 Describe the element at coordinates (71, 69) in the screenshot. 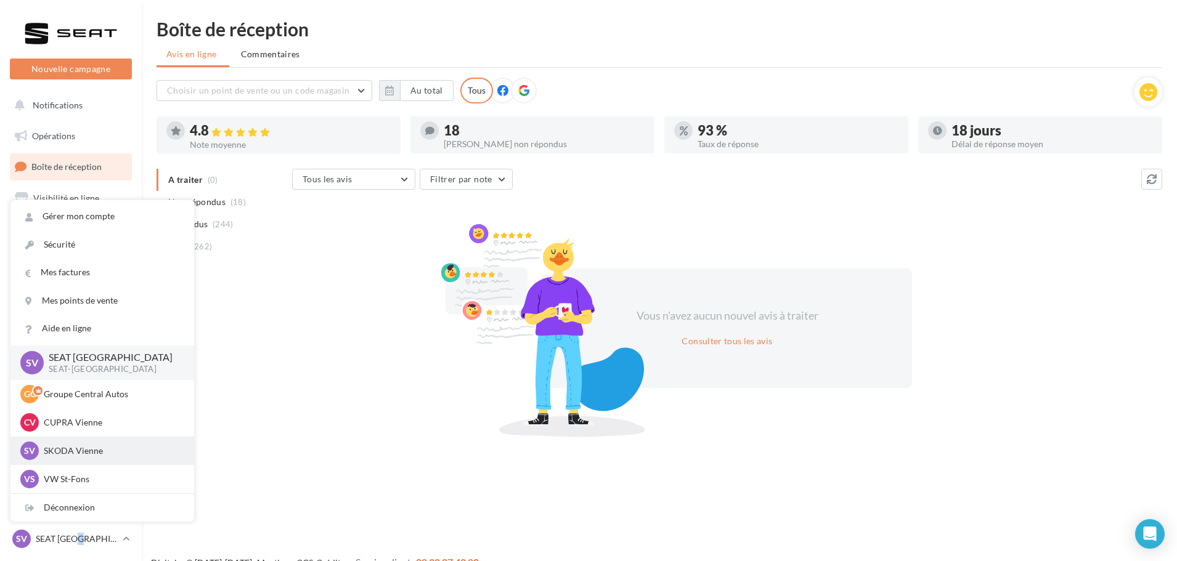

I see `button: Nouvelle campagne` at that location.